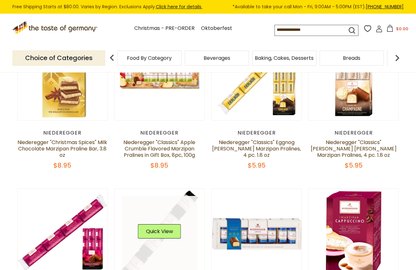 The height and width of the screenshot is (270, 416). Describe the element at coordinates (354, 75) in the screenshot. I see `img: Niederegger "Classics" Marc de Champagne Brandy Marzipan Pralines, 4 pc. 1.8 oz` at that location.